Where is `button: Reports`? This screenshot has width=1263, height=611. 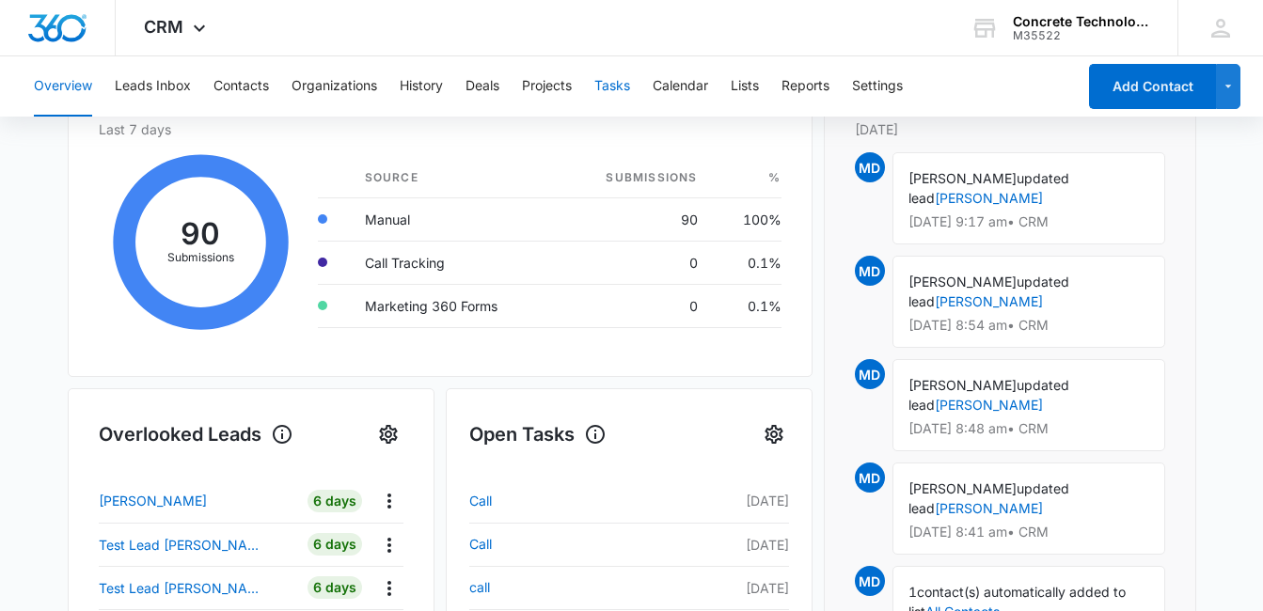 button: Reports is located at coordinates (805, 87).